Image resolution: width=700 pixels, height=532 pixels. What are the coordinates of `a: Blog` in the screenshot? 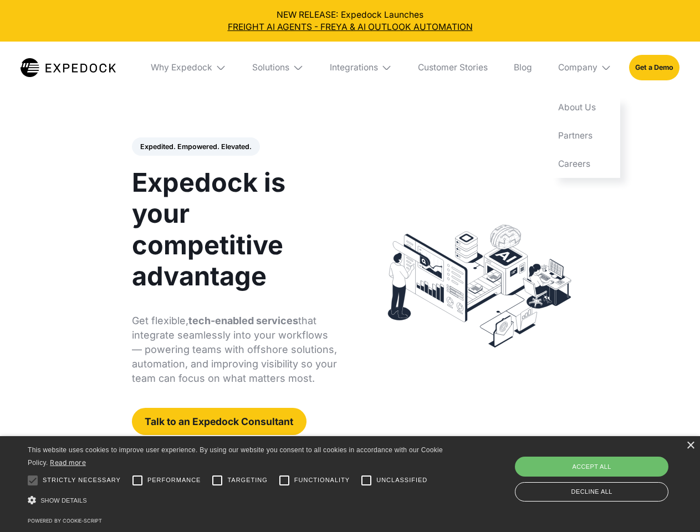 It's located at (523, 68).